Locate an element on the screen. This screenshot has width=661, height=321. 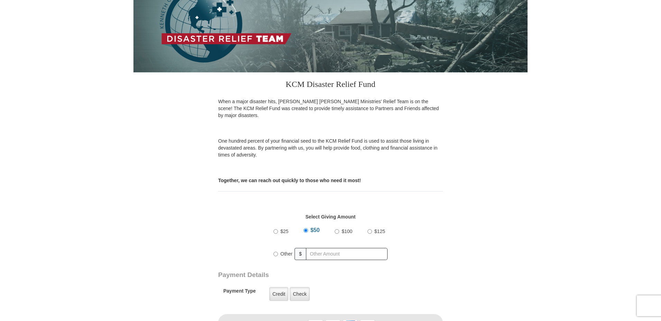
span: $50 is located at coordinates (315, 230).